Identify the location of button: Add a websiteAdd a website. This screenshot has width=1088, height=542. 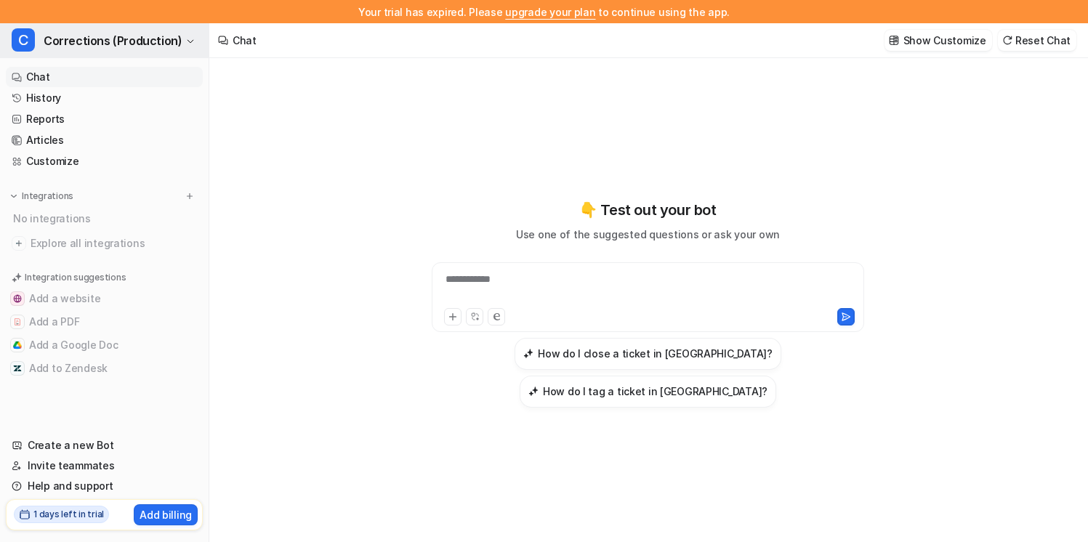
(104, 299).